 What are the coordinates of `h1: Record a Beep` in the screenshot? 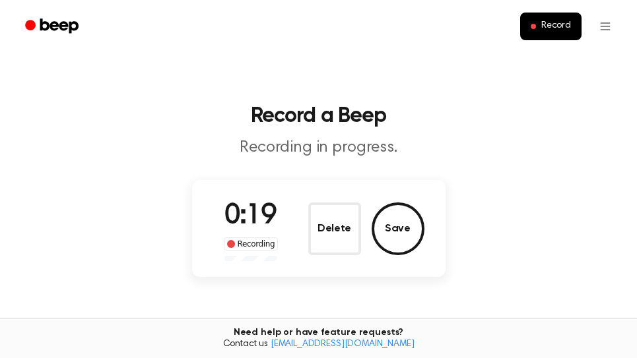 It's located at (318, 116).